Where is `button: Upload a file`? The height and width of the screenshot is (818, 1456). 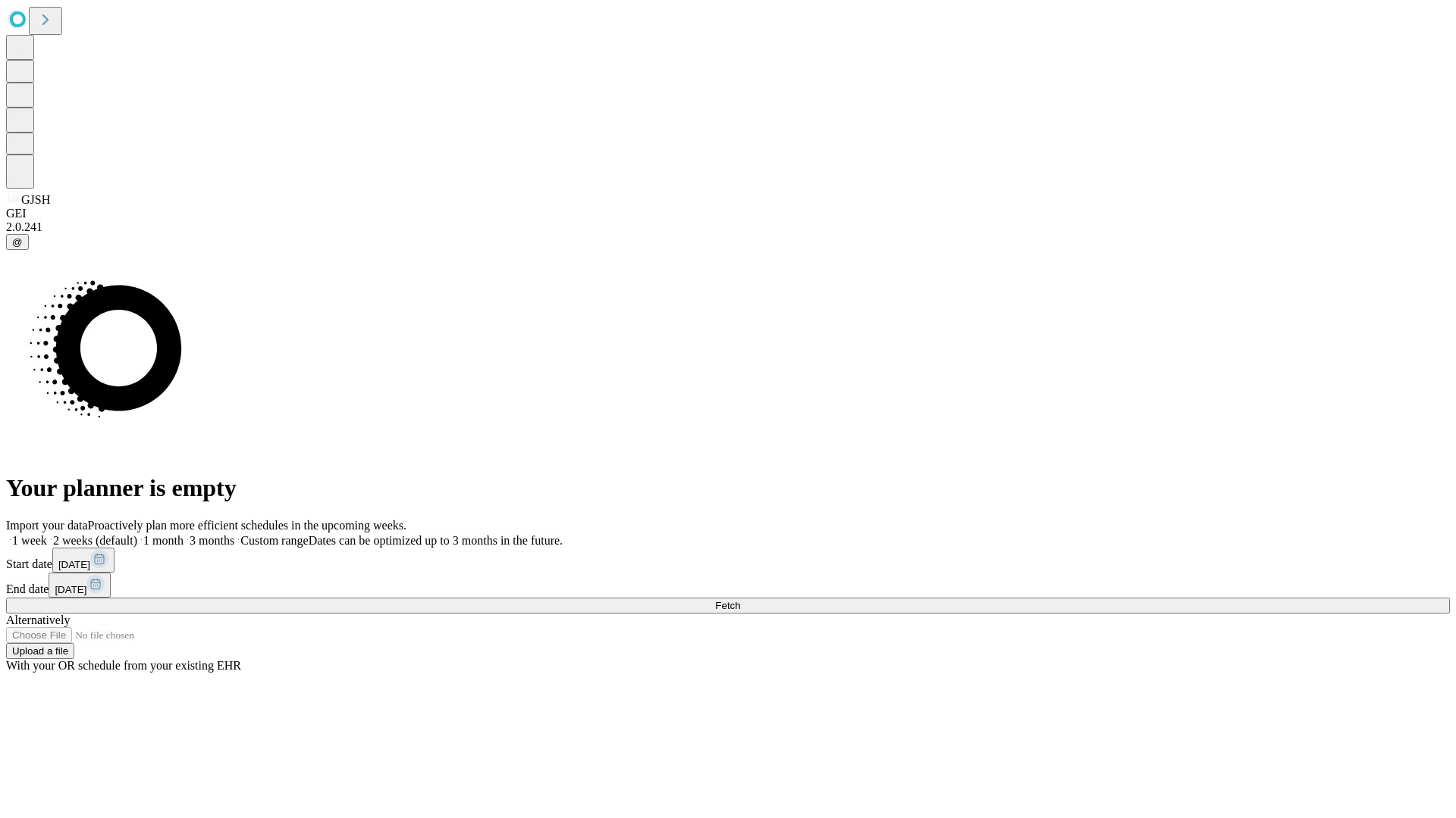
button: Upload a file is located at coordinates (40, 651).